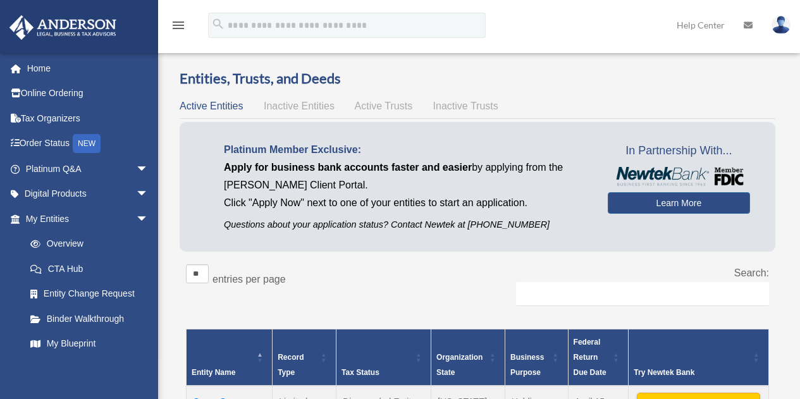  I want to click on a: My Entitiesarrow_drop_down, so click(85, 219).